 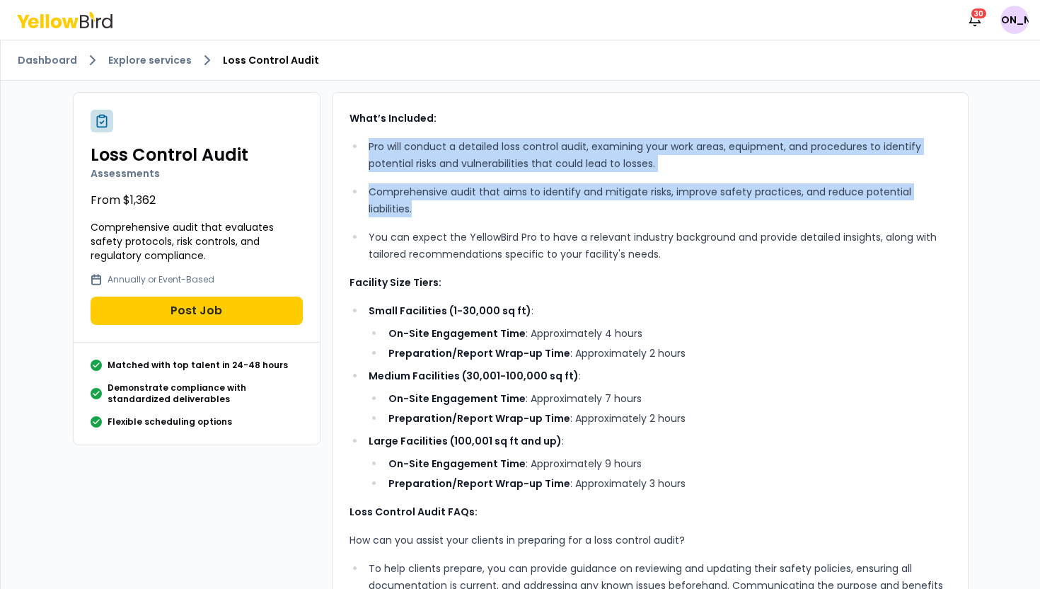 I want to click on button: 30, so click(x=975, y=20).